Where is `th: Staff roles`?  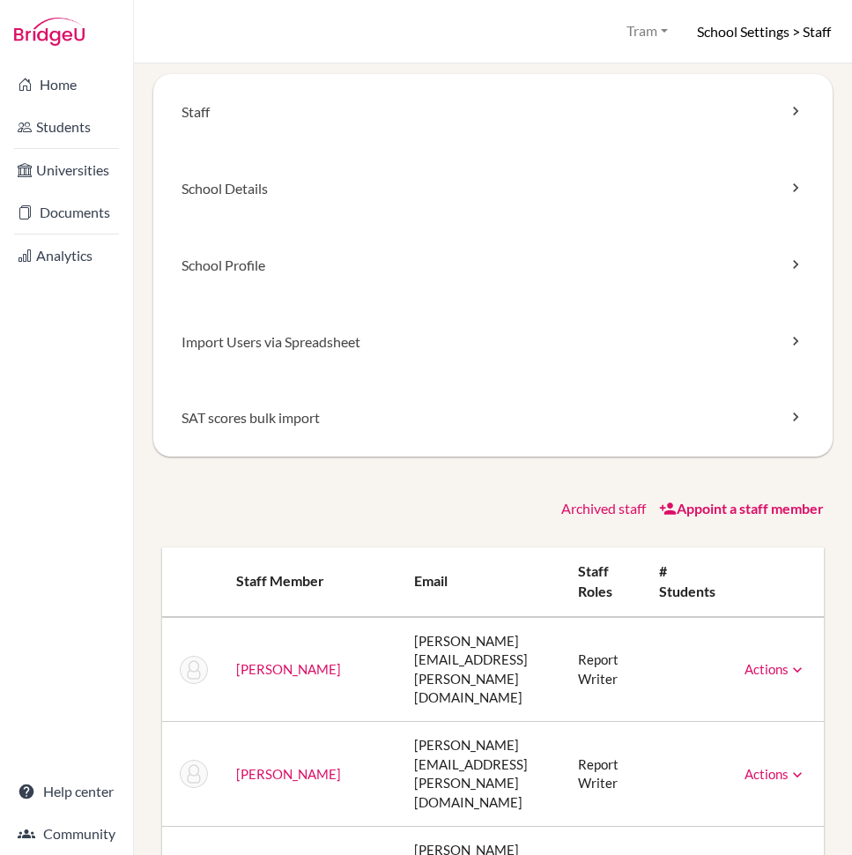
th: Staff roles is located at coordinates (605, 582).